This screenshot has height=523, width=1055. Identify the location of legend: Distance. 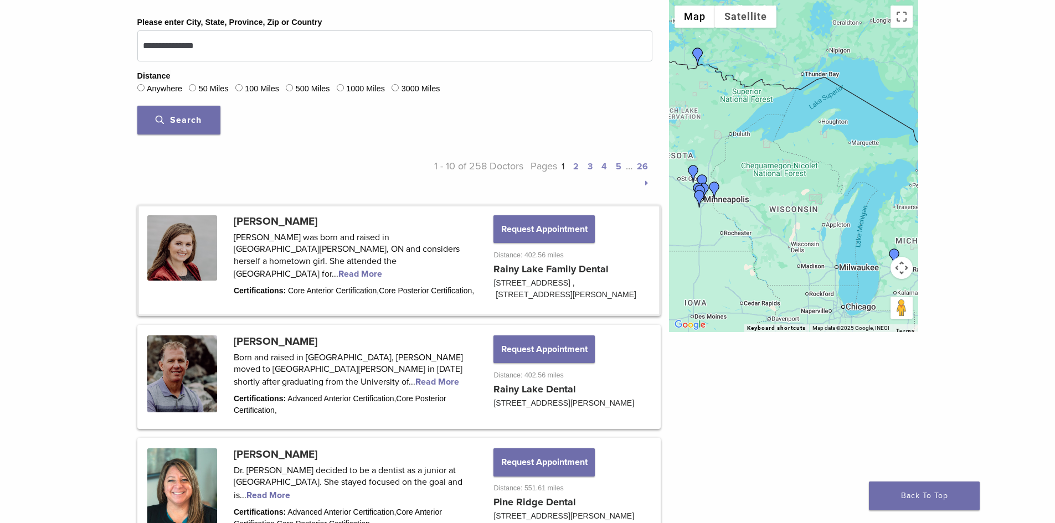
(154, 76).